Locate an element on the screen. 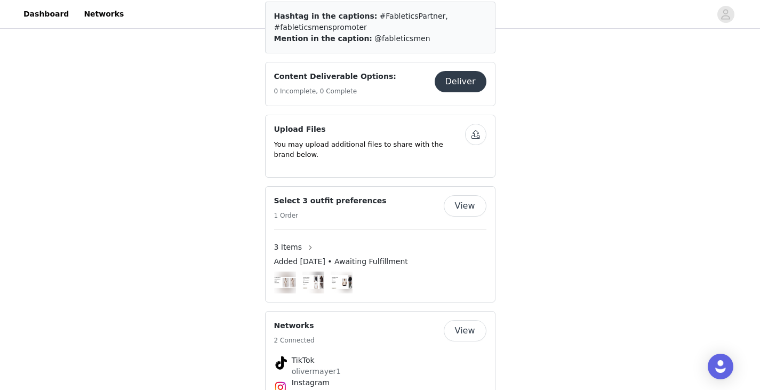  p: You may upload additional files to share with the brand below. is located at coordinates (370, 149).